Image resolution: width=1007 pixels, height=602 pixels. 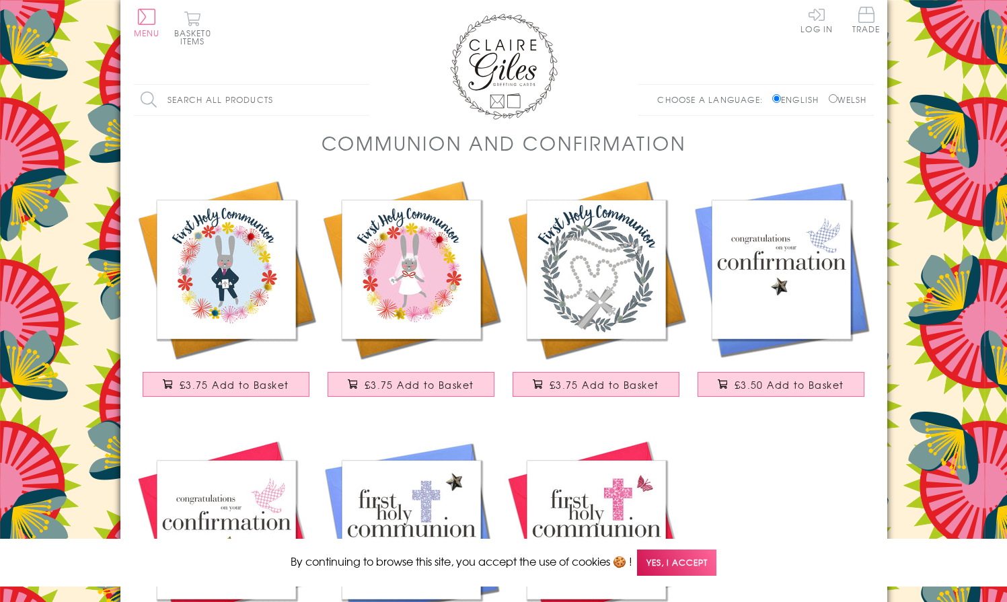 I want to click on a: Log In, so click(x=817, y=20).